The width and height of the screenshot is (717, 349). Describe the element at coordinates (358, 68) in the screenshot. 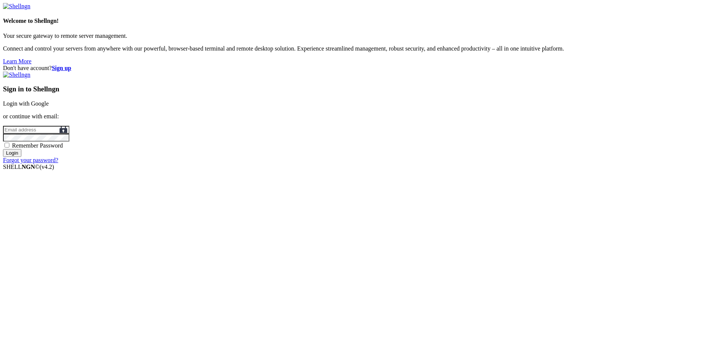

I see `div: Don't have account?` at that location.